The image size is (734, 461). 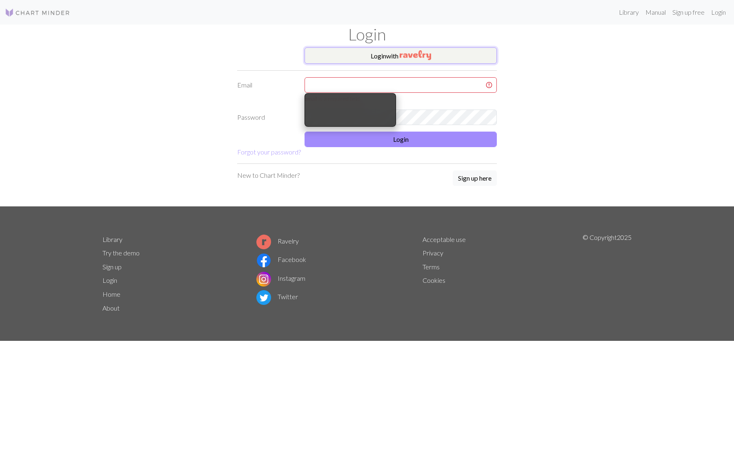 What do you see at coordinates (367, 34) in the screenshot?
I see `h1: Login` at bounding box center [367, 34].